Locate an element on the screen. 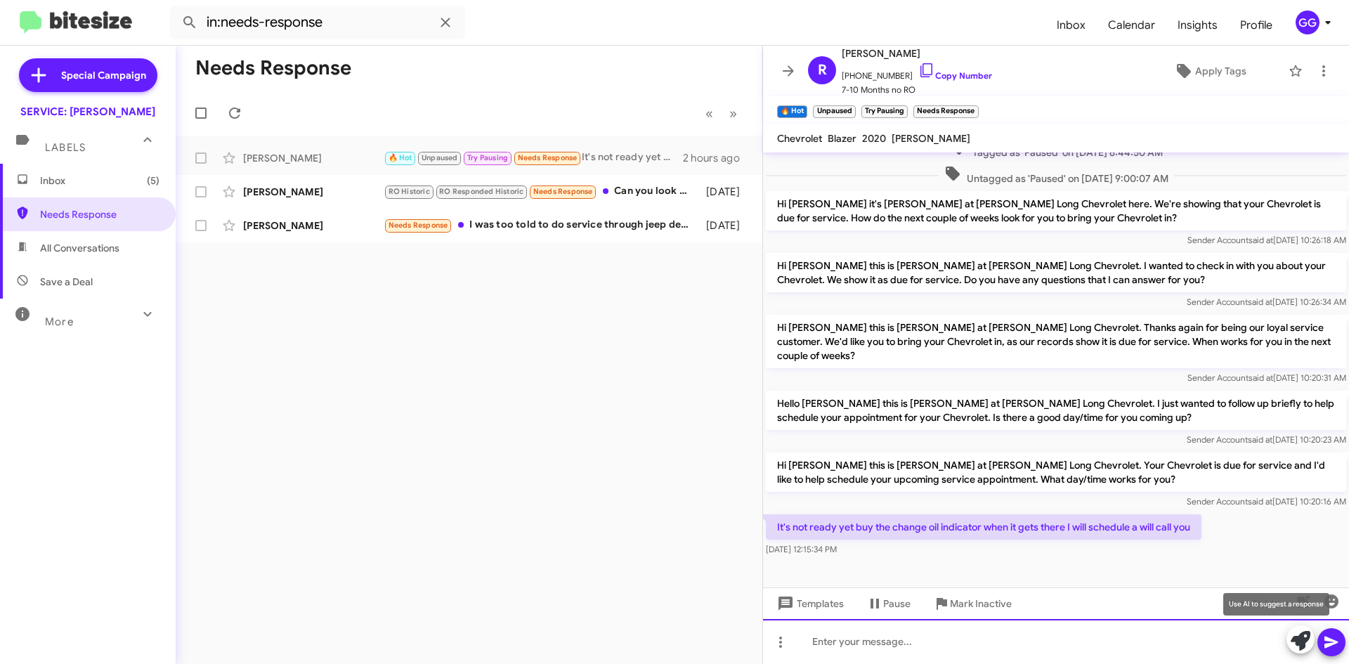 Image resolution: width=1349 pixels, height=664 pixels. div: I was too told to do service through jeep dealer ... at least until warranty factory warranty exp... is located at coordinates (541, 225).